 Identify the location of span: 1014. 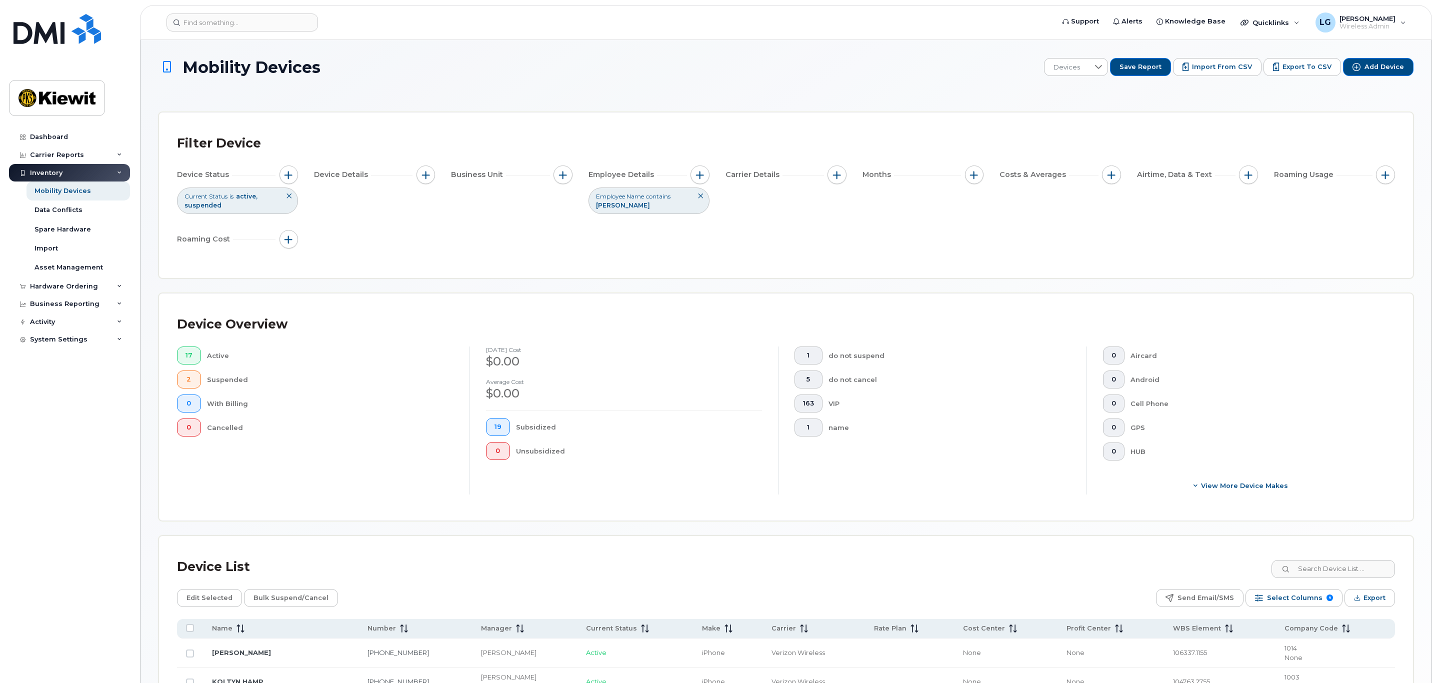
(1290, 648).